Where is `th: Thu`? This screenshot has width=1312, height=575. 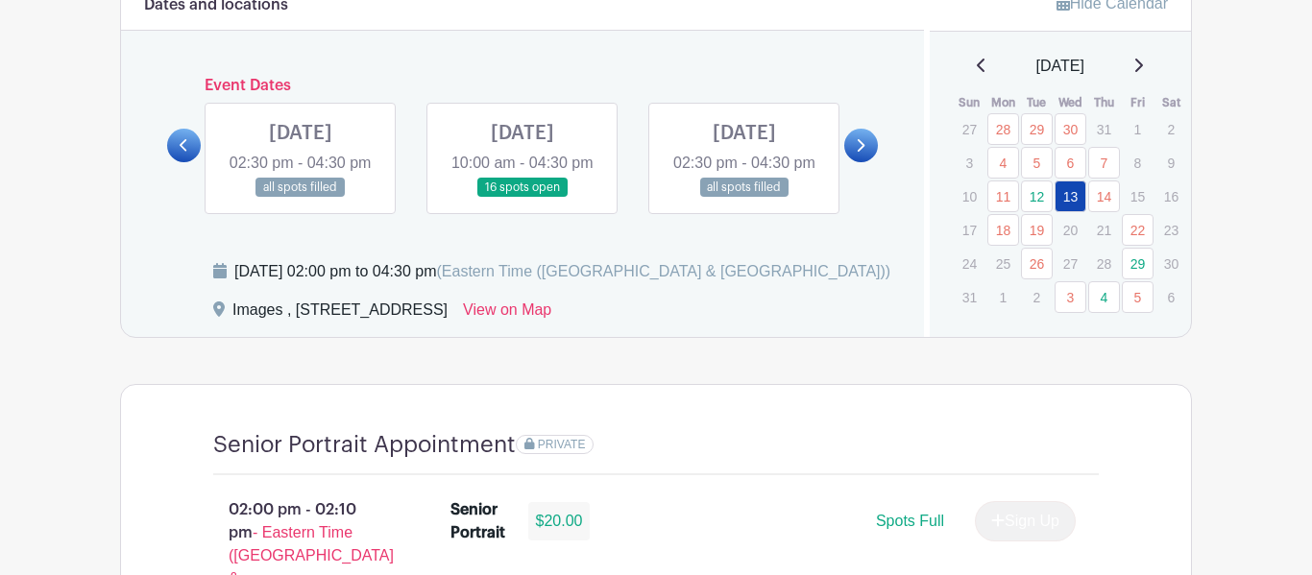
th: Thu is located at coordinates (1103, 103).